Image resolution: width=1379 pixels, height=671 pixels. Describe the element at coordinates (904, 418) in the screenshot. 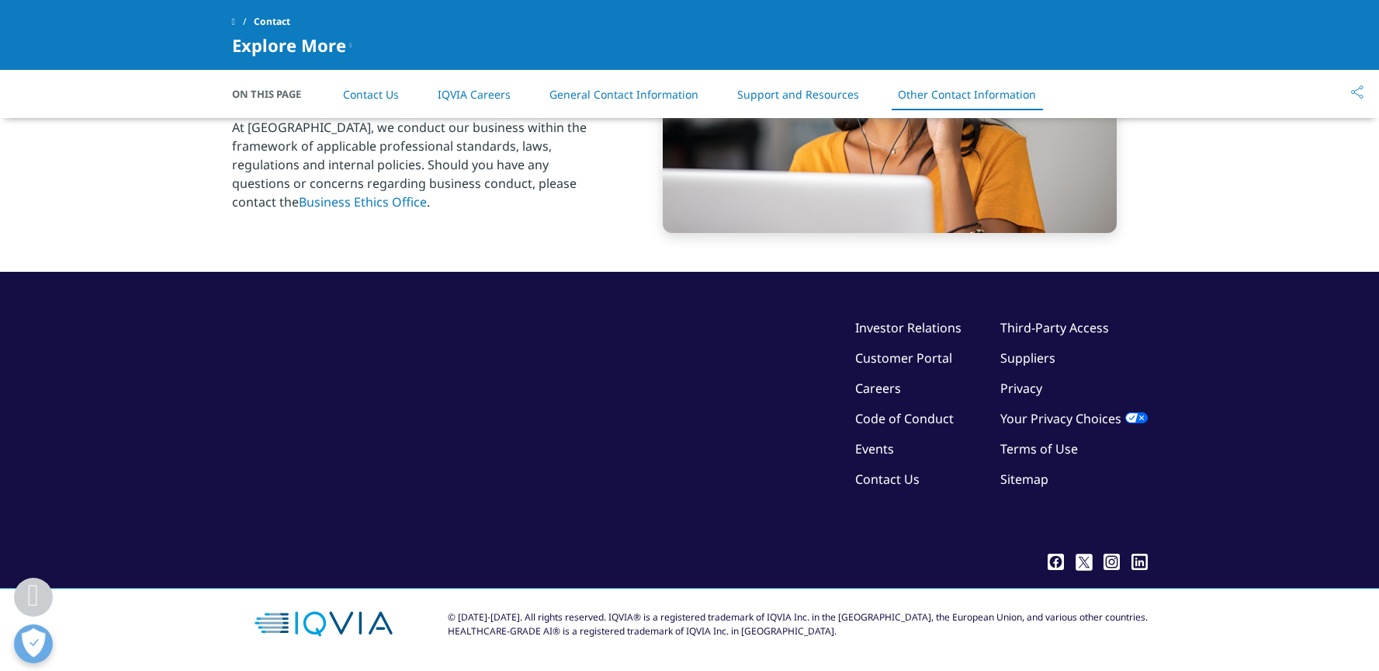

I see `a: Code of Conduct` at that location.